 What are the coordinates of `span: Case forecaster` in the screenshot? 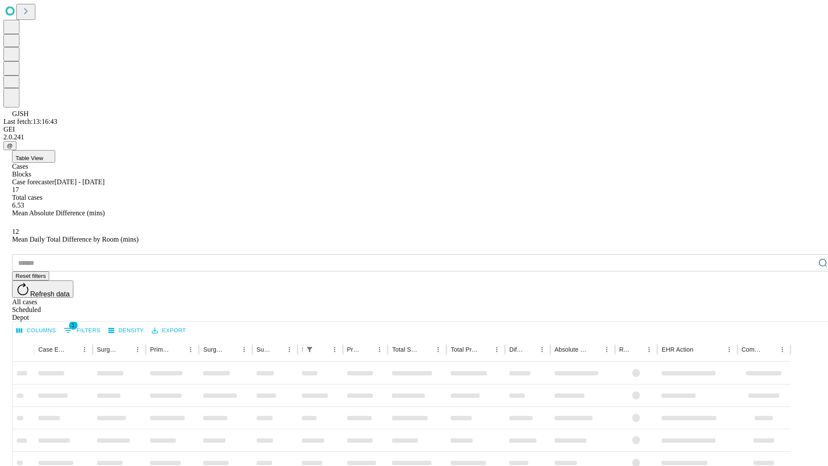 It's located at (33, 182).